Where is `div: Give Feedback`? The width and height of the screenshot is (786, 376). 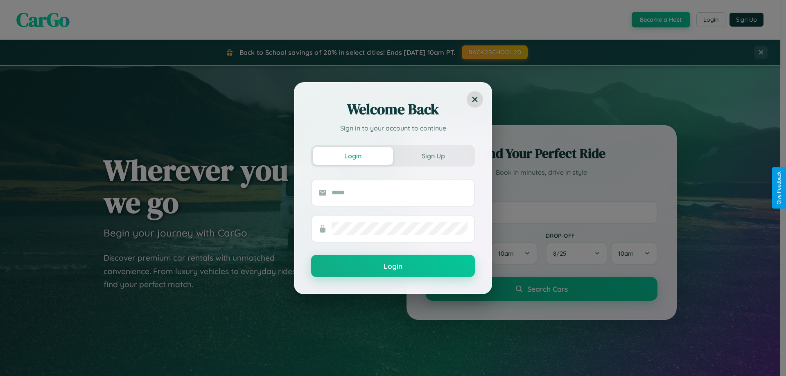 div: Give Feedback is located at coordinates (779, 188).